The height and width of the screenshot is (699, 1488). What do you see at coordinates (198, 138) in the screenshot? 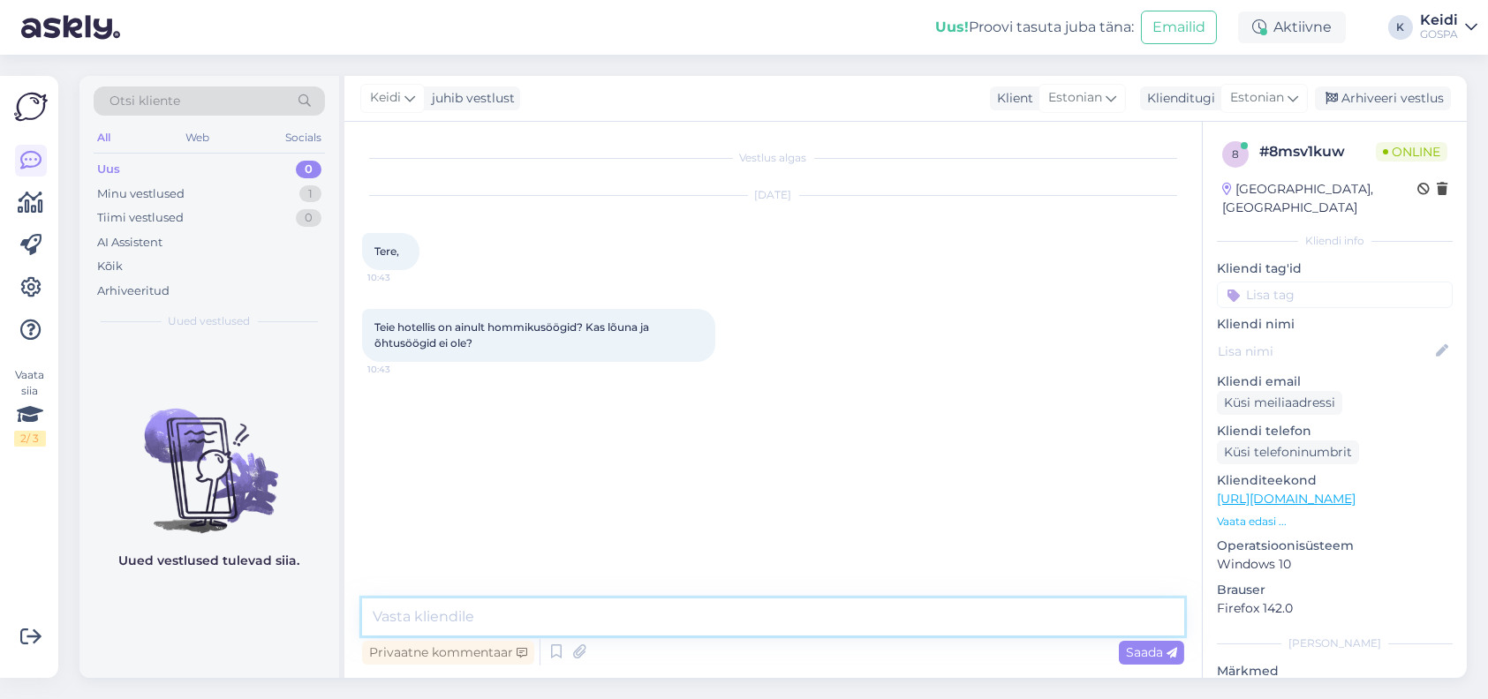
I see `div: Web` at bounding box center [198, 138].